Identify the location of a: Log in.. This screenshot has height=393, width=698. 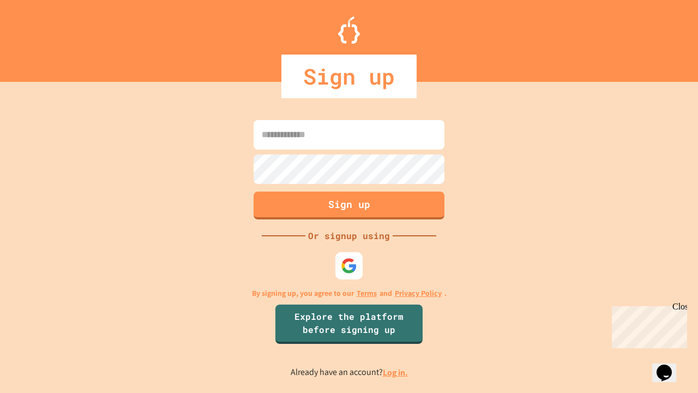
(396, 372).